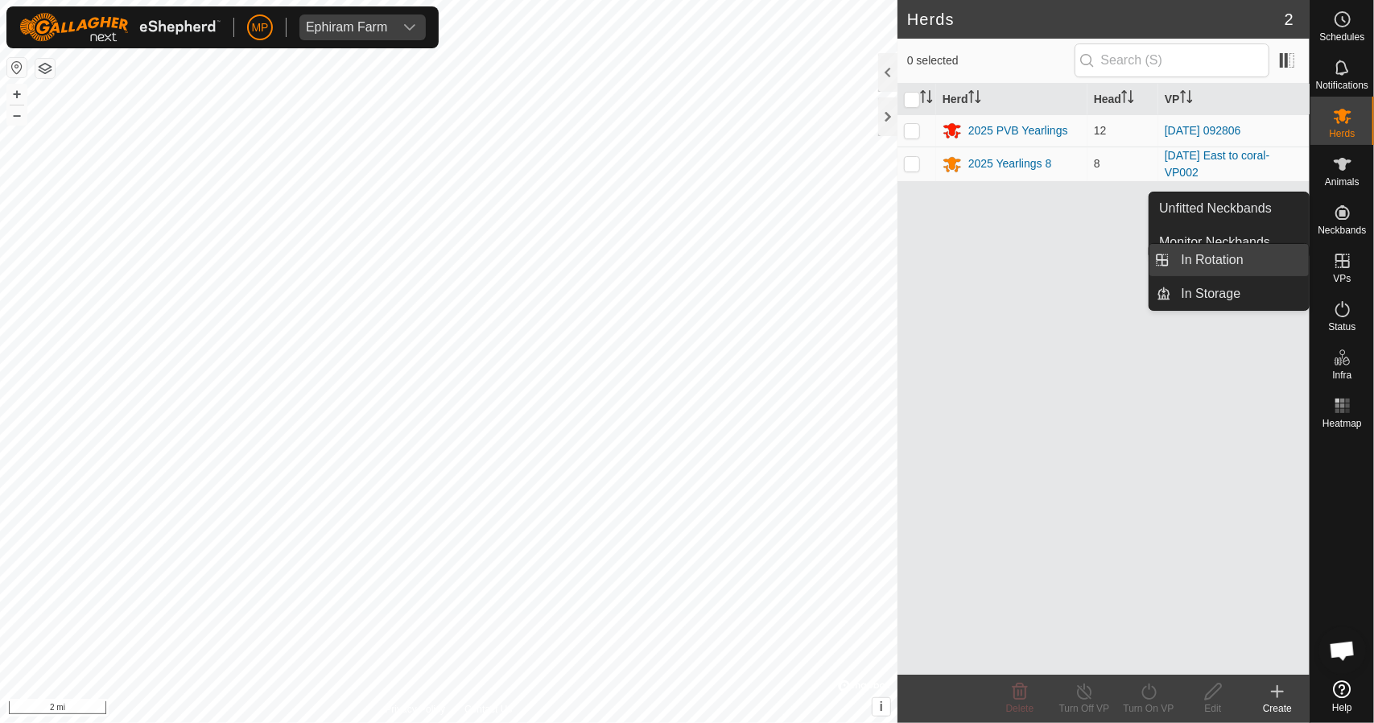 The width and height of the screenshot is (1374, 723). I want to click on th: VP, so click(1234, 99).